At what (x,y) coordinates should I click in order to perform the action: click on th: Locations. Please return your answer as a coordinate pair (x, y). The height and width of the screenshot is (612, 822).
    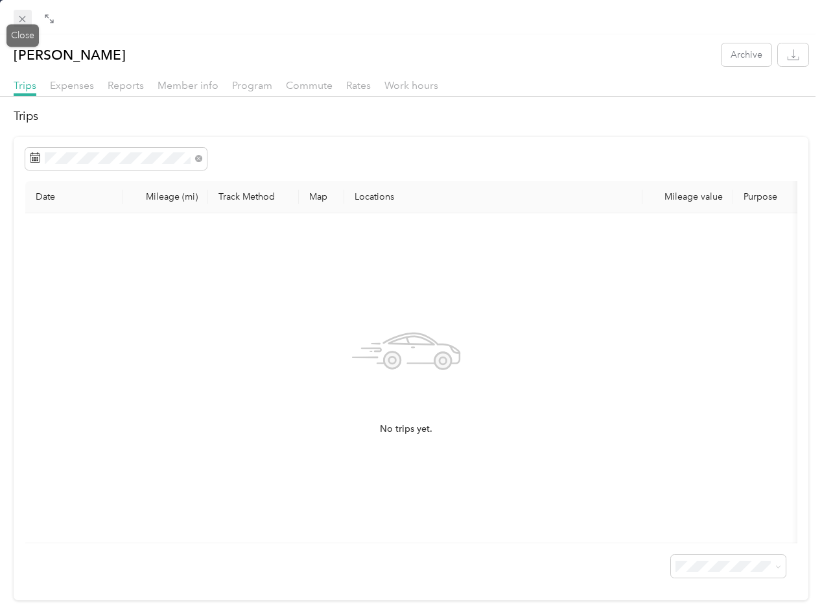
    Looking at the image, I should click on (493, 197).